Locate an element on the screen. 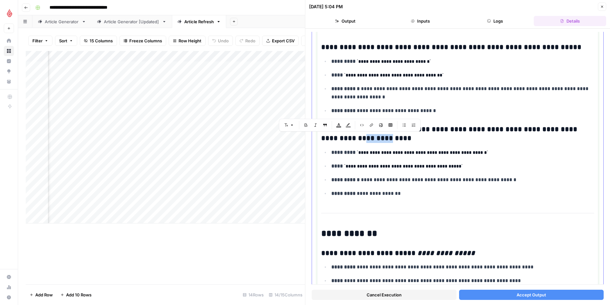  a: Your Data is located at coordinates (9, 81).